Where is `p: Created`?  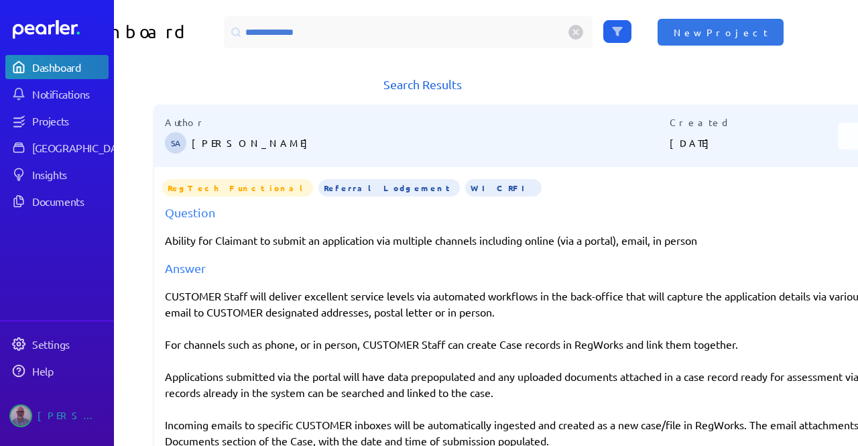
p: Created is located at coordinates (754, 122).